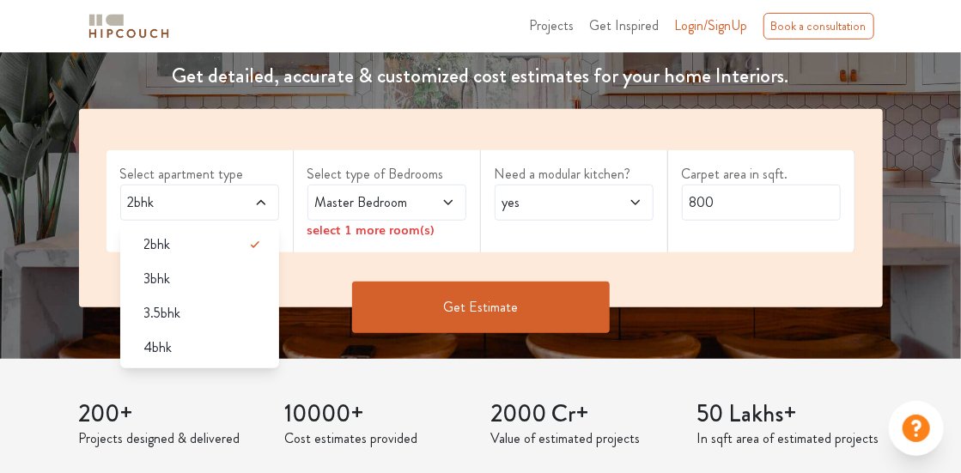  Describe the element at coordinates (386, 174) in the screenshot. I see `label: Select type of Bedrooms` at that location.